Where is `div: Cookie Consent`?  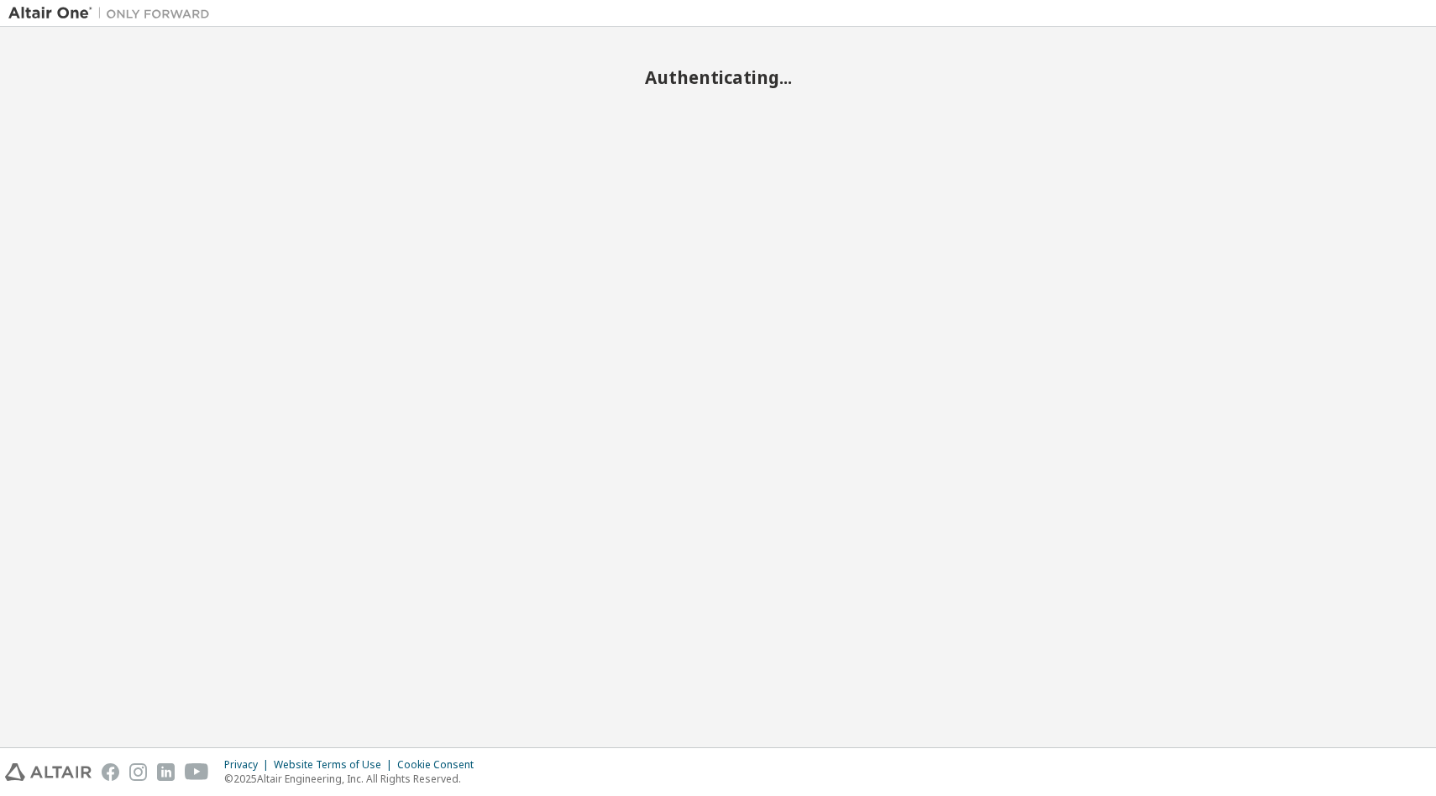 div: Cookie Consent is located at coordinates (440, 765).